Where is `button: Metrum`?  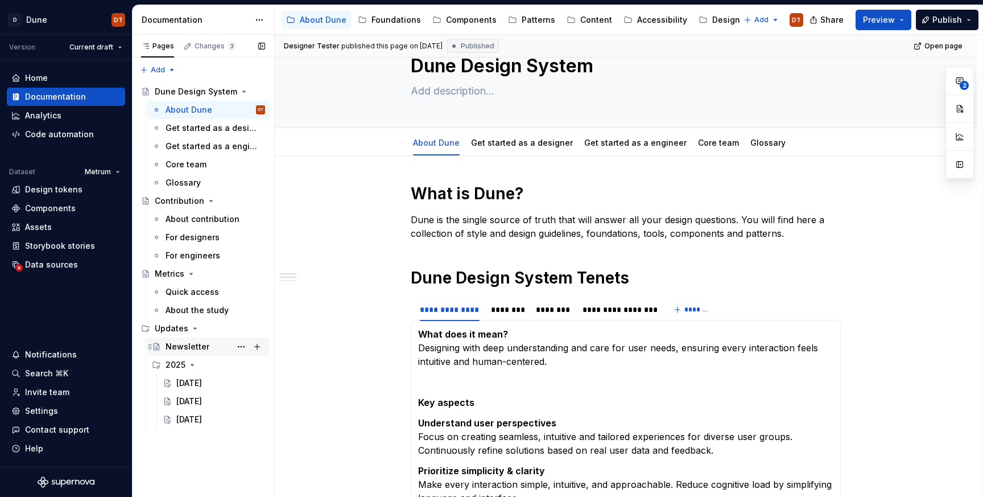 button: Metrum is located at coordinates (102, 172).